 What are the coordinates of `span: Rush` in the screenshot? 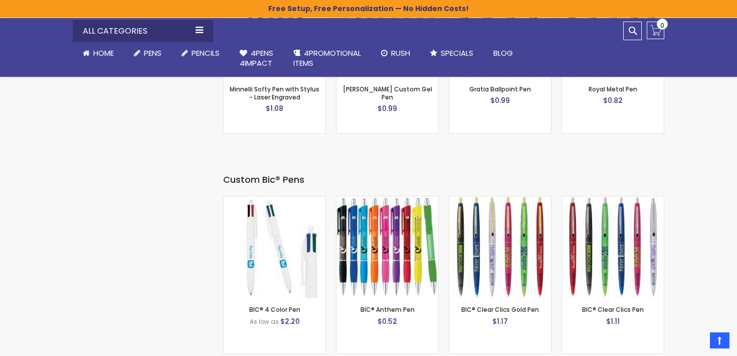 It's located at (401, 53).